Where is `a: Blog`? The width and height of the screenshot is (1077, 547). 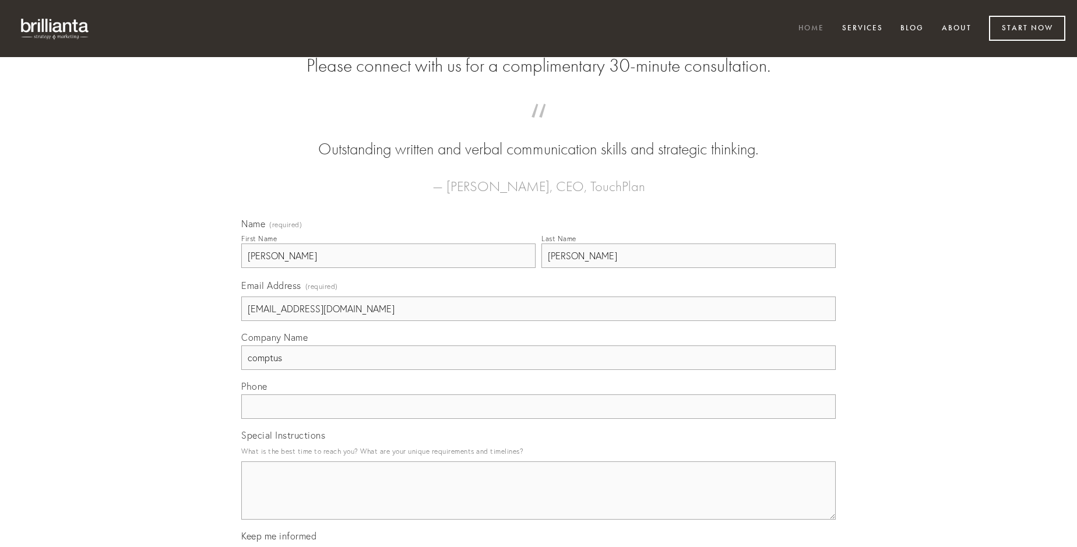 a: Blog is located at coordinates (912, 29).